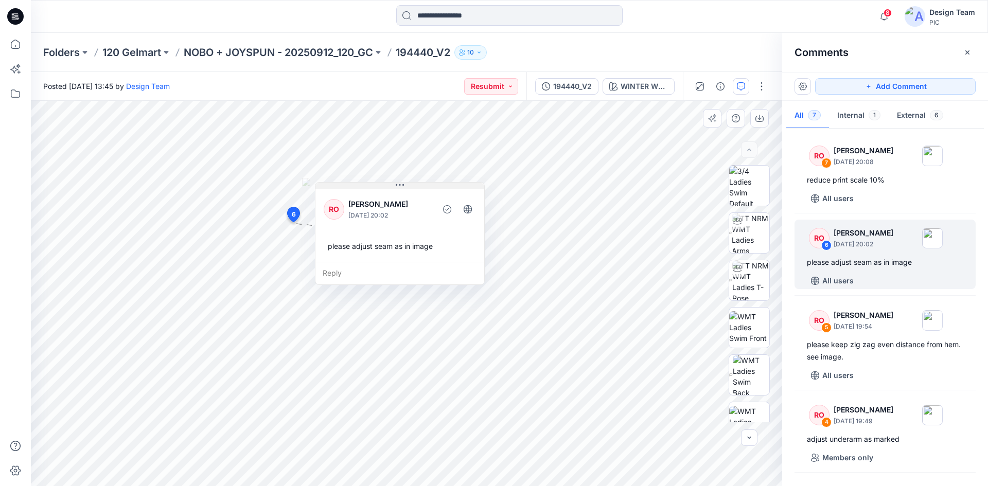 Image resolution: width=988 pixels, height=486 pixels. I want to click on img: WMT Ladies Swim Front, so click(749, 327).